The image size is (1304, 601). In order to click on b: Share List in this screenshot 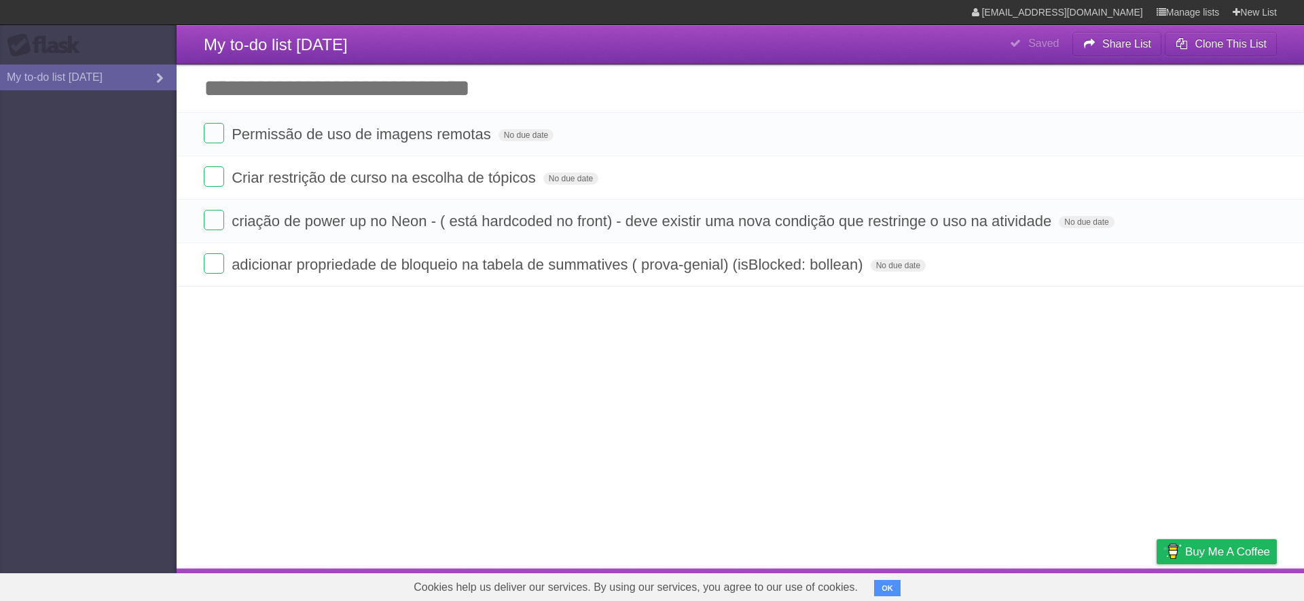, I will do `click(1127, 43)`.